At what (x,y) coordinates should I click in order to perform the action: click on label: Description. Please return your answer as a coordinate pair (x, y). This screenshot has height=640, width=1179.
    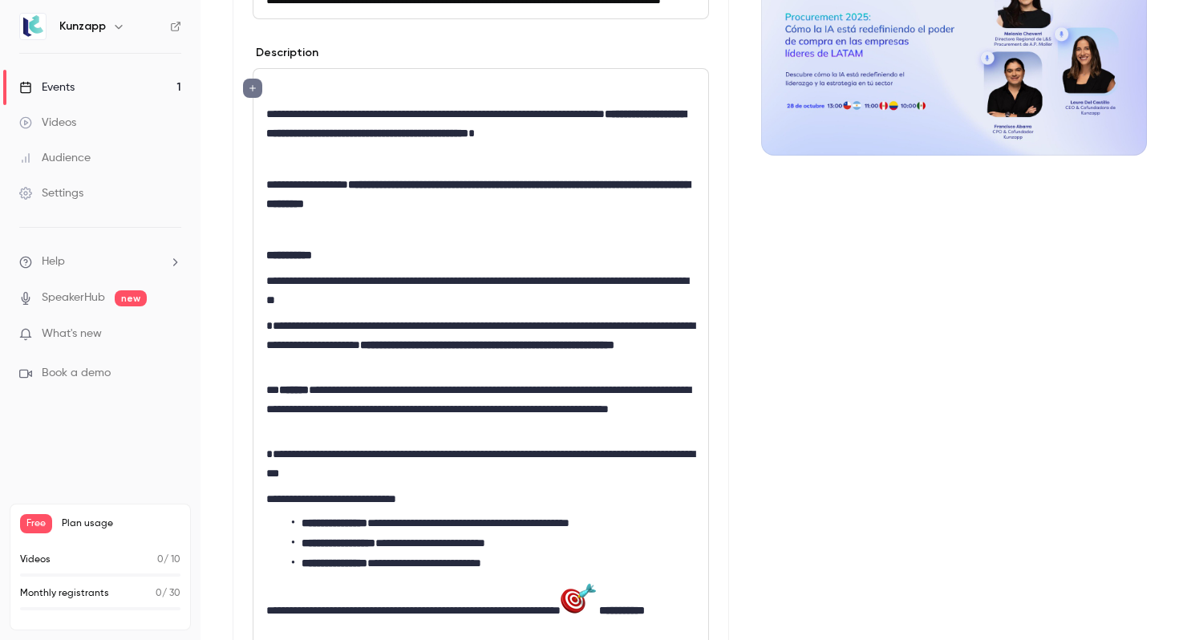
    Looking at the image, I should click on (286, 53).